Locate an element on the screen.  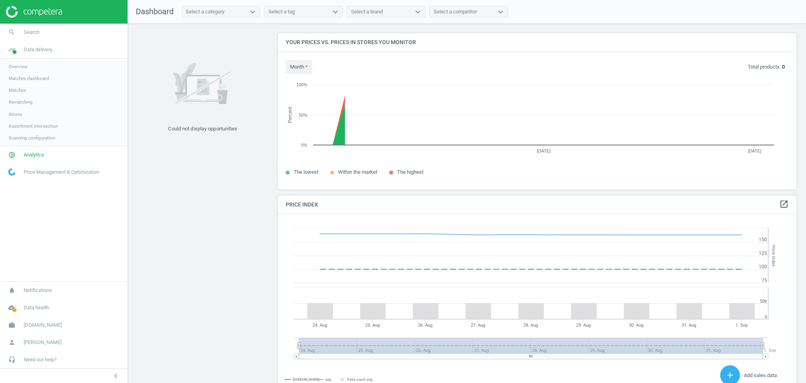
i: pie_chart_outlined is located at coordinates (12, 155).